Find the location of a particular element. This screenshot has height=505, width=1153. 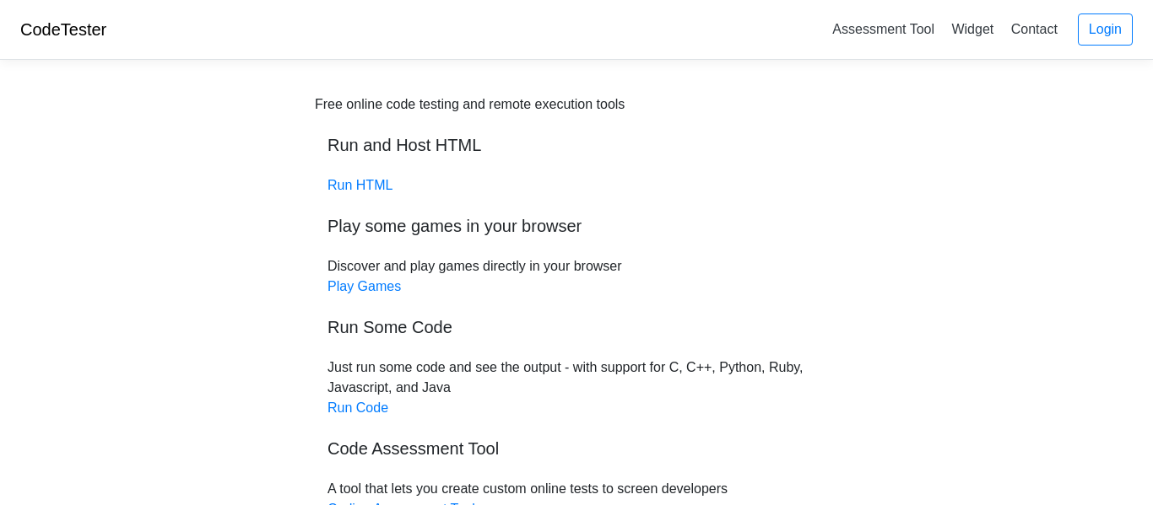

a: Login is located at coordinates (1104, 30).